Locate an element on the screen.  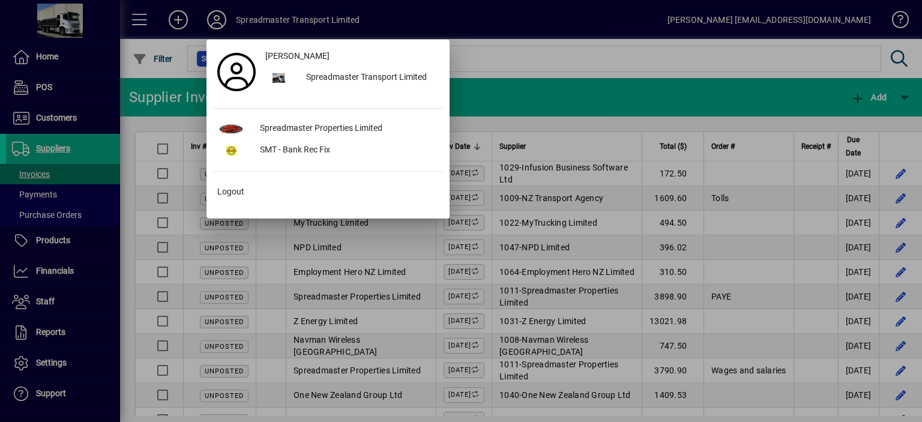
div: Spreadmaster Properties Limited is located at coordinates (347, 129).